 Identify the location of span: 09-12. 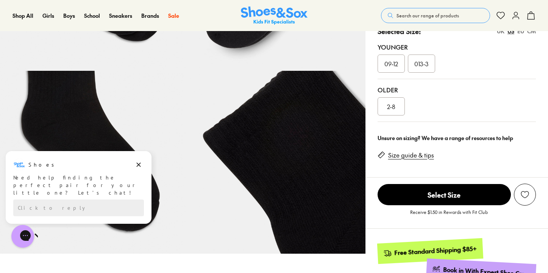
(391, 64).